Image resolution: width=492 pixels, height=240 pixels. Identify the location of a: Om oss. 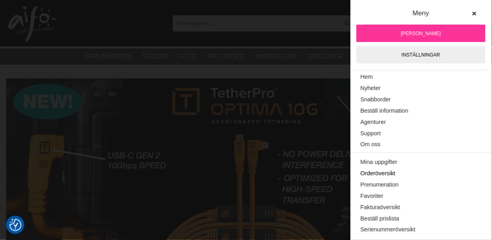
(421, 145).